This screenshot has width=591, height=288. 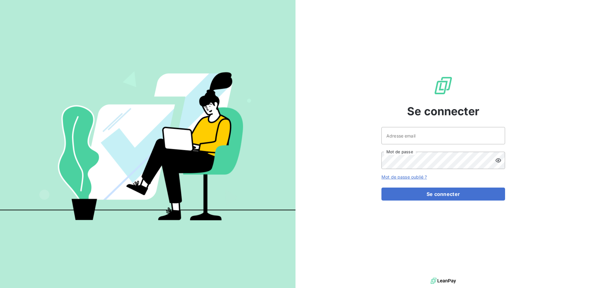 I want to click on input: placeholder, so click(x=443, y=136).